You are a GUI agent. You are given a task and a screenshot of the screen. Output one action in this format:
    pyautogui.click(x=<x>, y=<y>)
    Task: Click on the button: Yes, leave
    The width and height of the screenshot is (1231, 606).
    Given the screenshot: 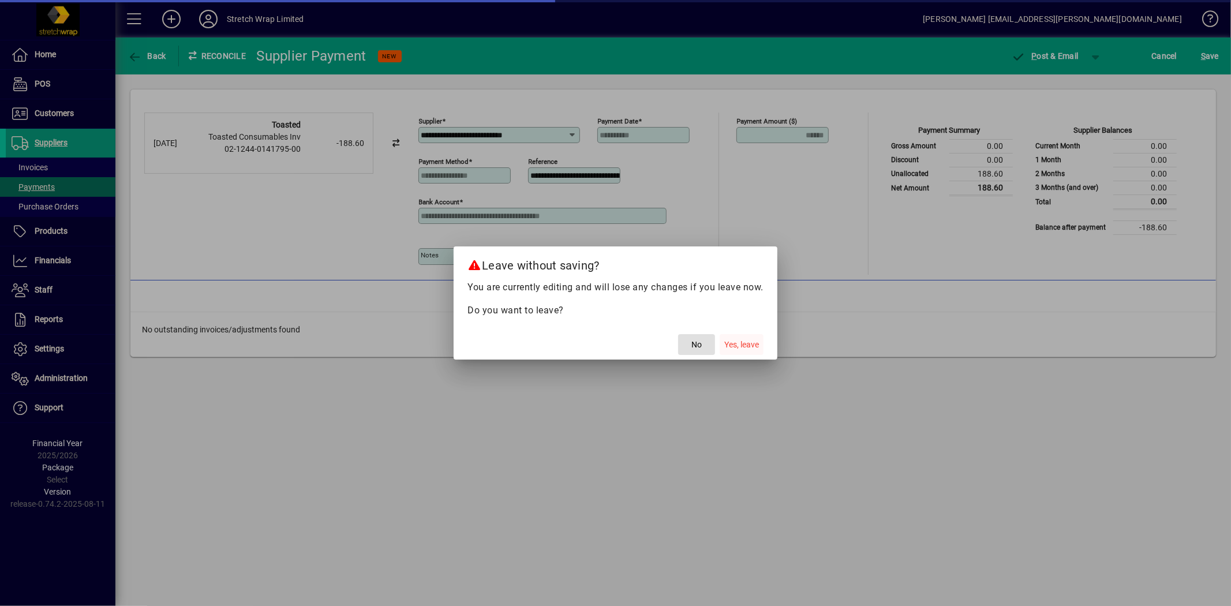 What is the action you would take?
    pyautogui.click(x=741, y=344)
    